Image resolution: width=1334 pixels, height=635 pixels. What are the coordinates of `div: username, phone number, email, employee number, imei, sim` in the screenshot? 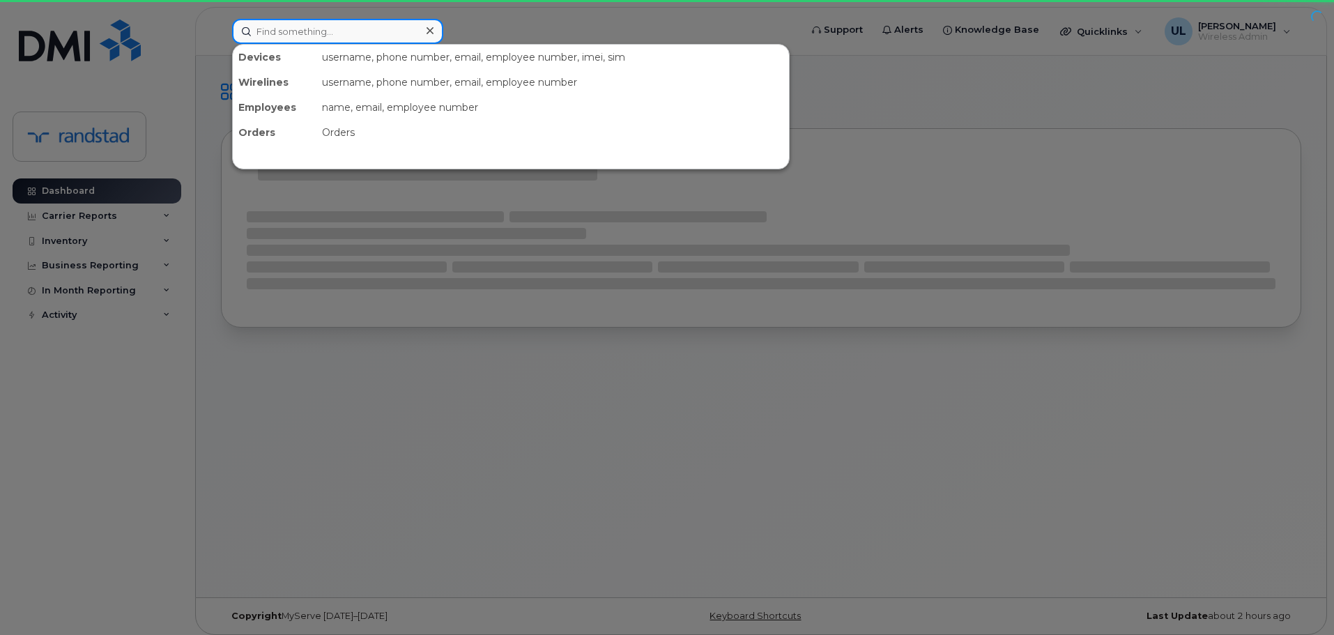 It's located at (553, 57).